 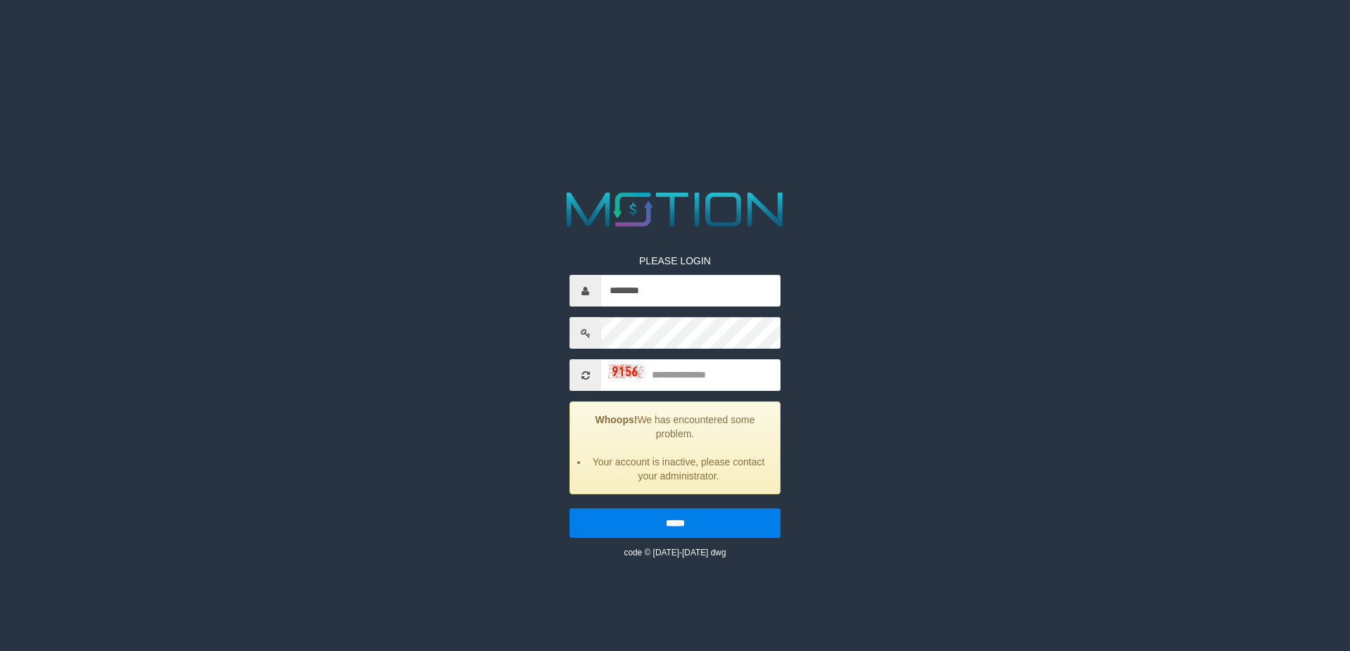 What do you see at coordinates (675, 448) in the screenshot?
I see `div: We has encountered some problem.` at bounding box center [675, 448].